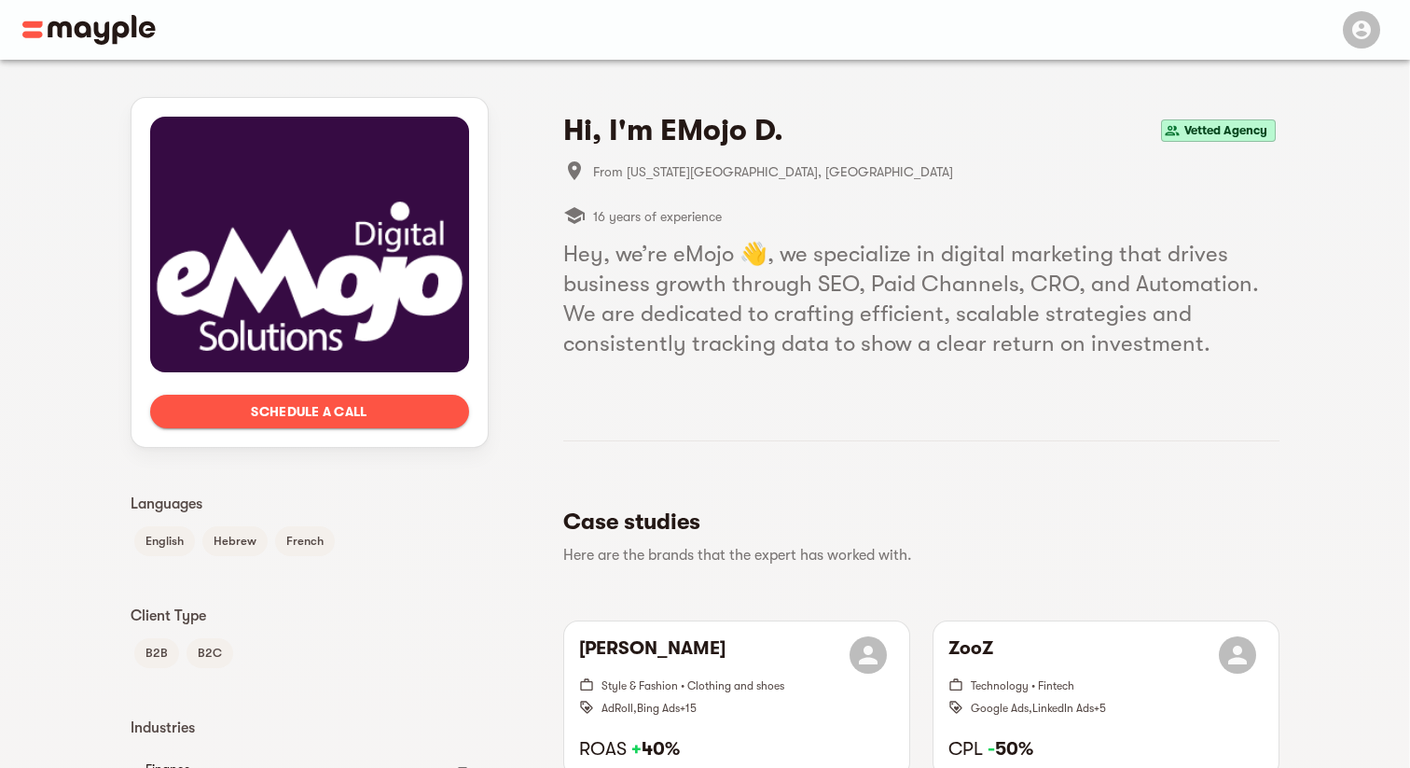 This screenshot has height=768, width=1410. Describe the element at coordinates (656, 748) in the screenshot. I see `strong: 40%` at that location.